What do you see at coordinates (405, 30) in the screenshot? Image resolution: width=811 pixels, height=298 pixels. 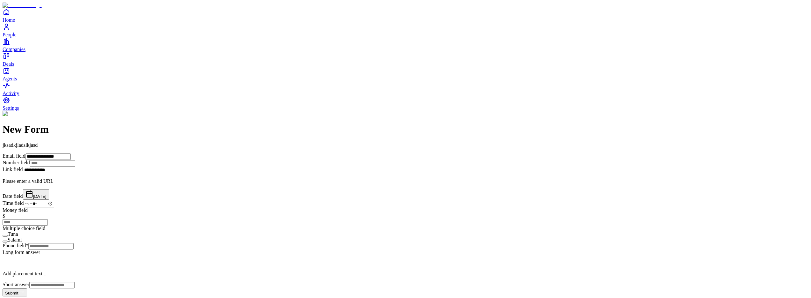 I see `a: People` at bounding box center [405, 30].